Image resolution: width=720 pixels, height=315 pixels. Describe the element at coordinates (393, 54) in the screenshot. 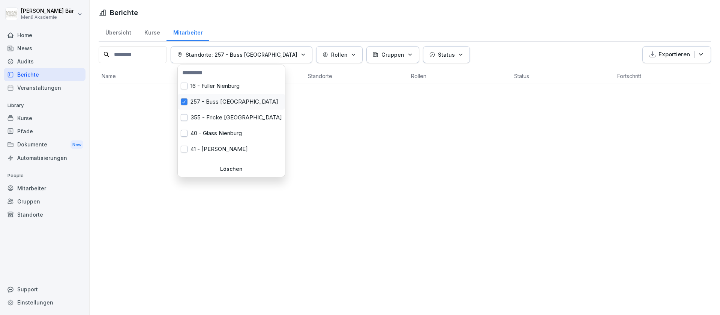

I see `p: Gruppen` at that location.